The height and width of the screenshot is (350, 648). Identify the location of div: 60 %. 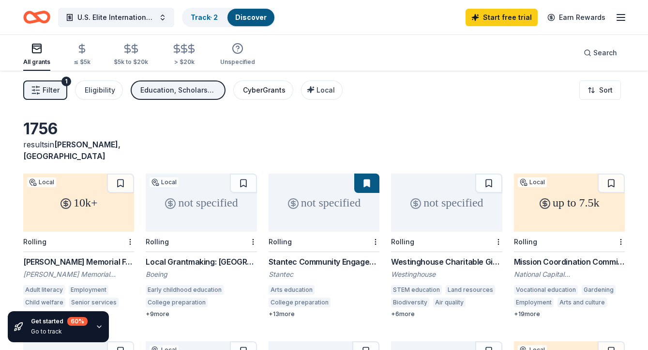
(77, 321).